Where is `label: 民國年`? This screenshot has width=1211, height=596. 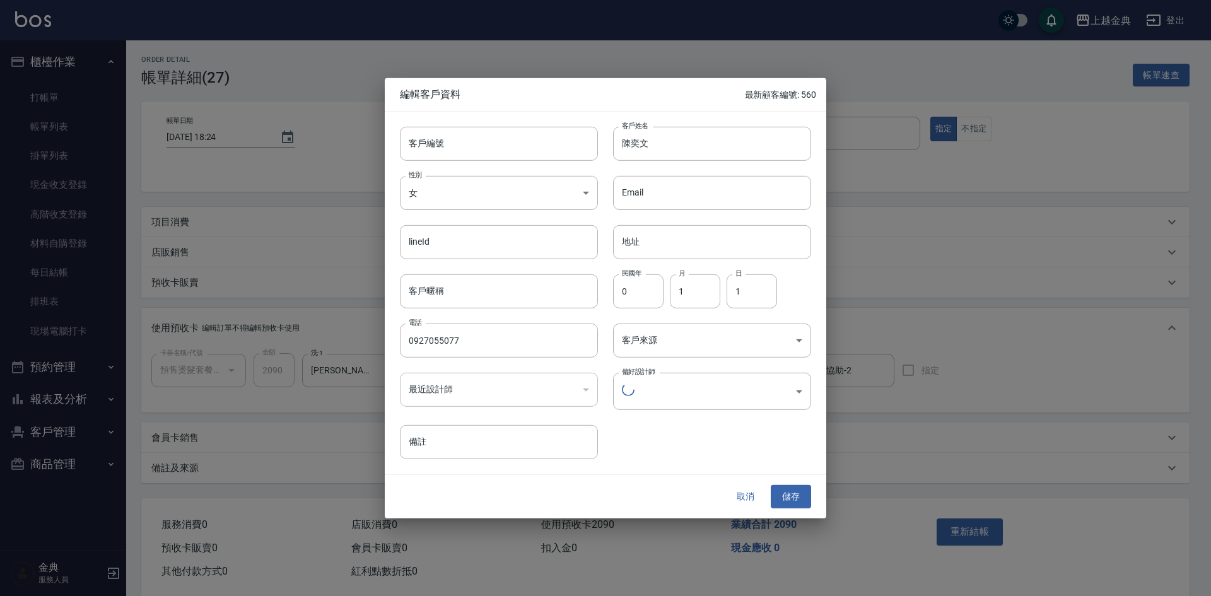 label: 民國年 is located at coordinates (631, 273).